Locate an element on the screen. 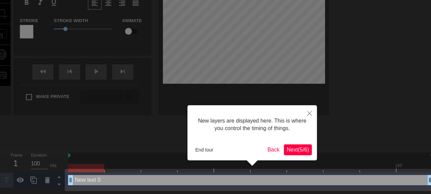 This screenshot has height=194, width=431. button: Close is located at coordinates (310, 113).